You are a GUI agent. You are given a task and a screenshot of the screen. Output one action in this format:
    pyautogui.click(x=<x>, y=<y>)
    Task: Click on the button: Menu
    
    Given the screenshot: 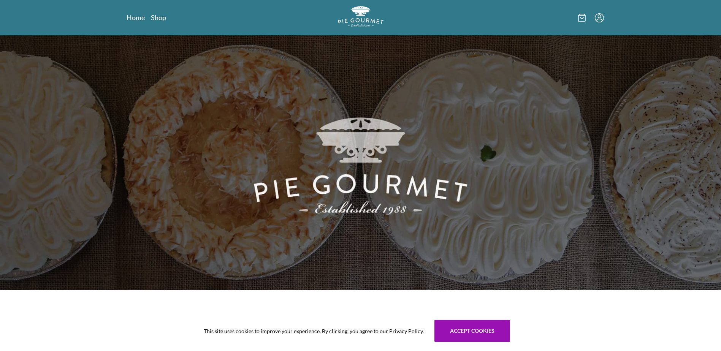 What is the action you would take?
    pyautogui.click(x=599, y=18)
    